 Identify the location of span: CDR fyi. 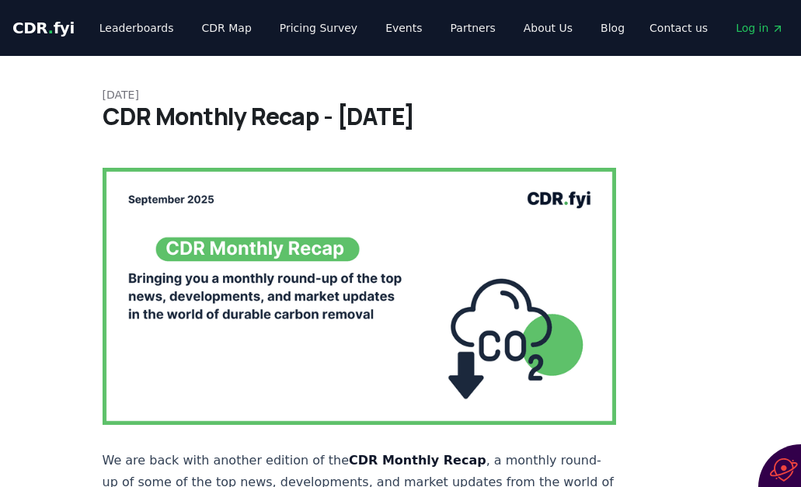
(43, 28).